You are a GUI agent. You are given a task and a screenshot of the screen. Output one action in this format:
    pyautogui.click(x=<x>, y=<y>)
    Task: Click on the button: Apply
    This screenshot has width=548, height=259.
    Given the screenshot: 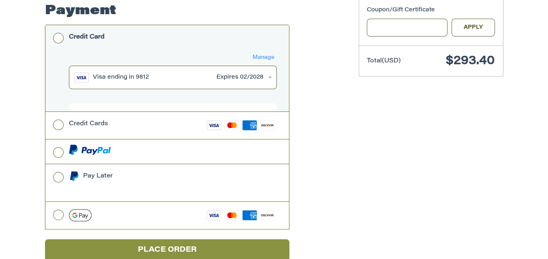 What is the action you would take?
    pyautogui.click(x=473, y=28)
    